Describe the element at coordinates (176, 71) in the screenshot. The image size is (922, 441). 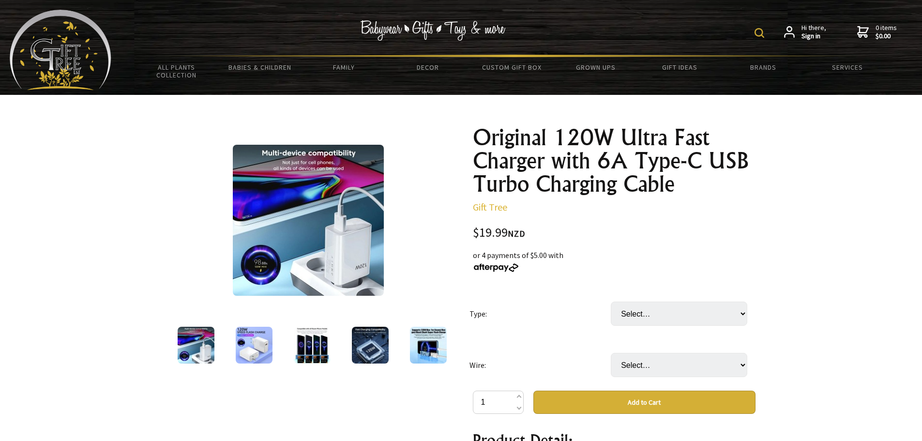
I see `a: All Plants Collection` at that location.